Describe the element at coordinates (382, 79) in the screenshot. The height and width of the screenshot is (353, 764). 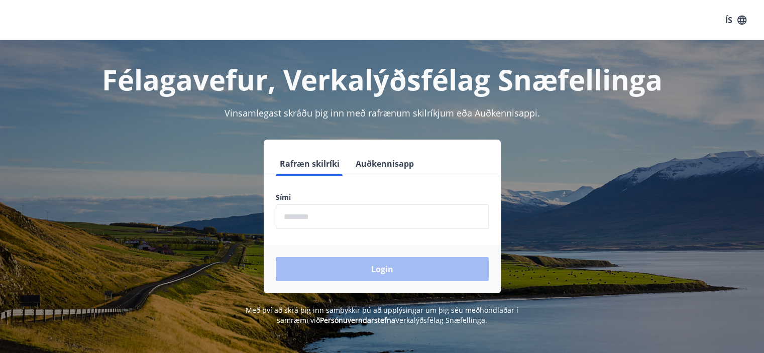
I see `h1: Félagavefur, Verkalýðsfélag Snæfellinga` at that location.